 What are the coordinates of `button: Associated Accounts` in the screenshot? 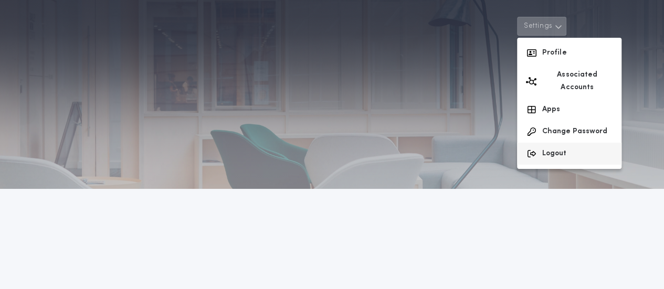 It's located at (569, 81).